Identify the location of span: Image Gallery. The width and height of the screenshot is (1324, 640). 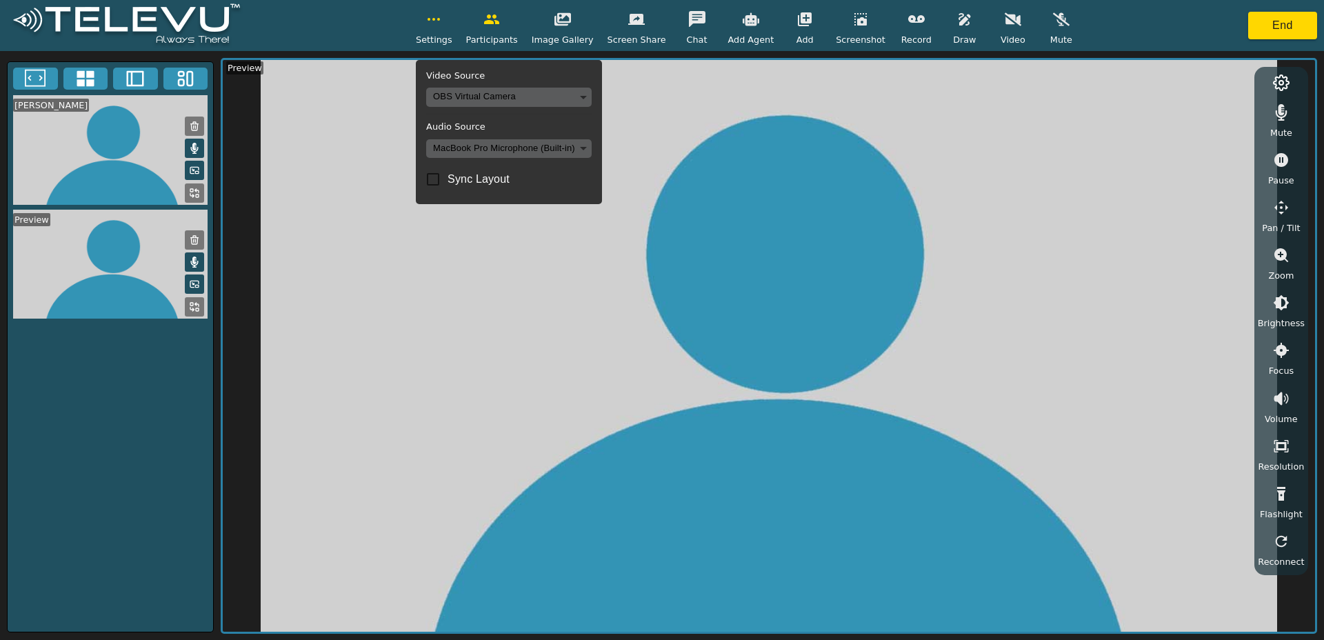
(563, 39).